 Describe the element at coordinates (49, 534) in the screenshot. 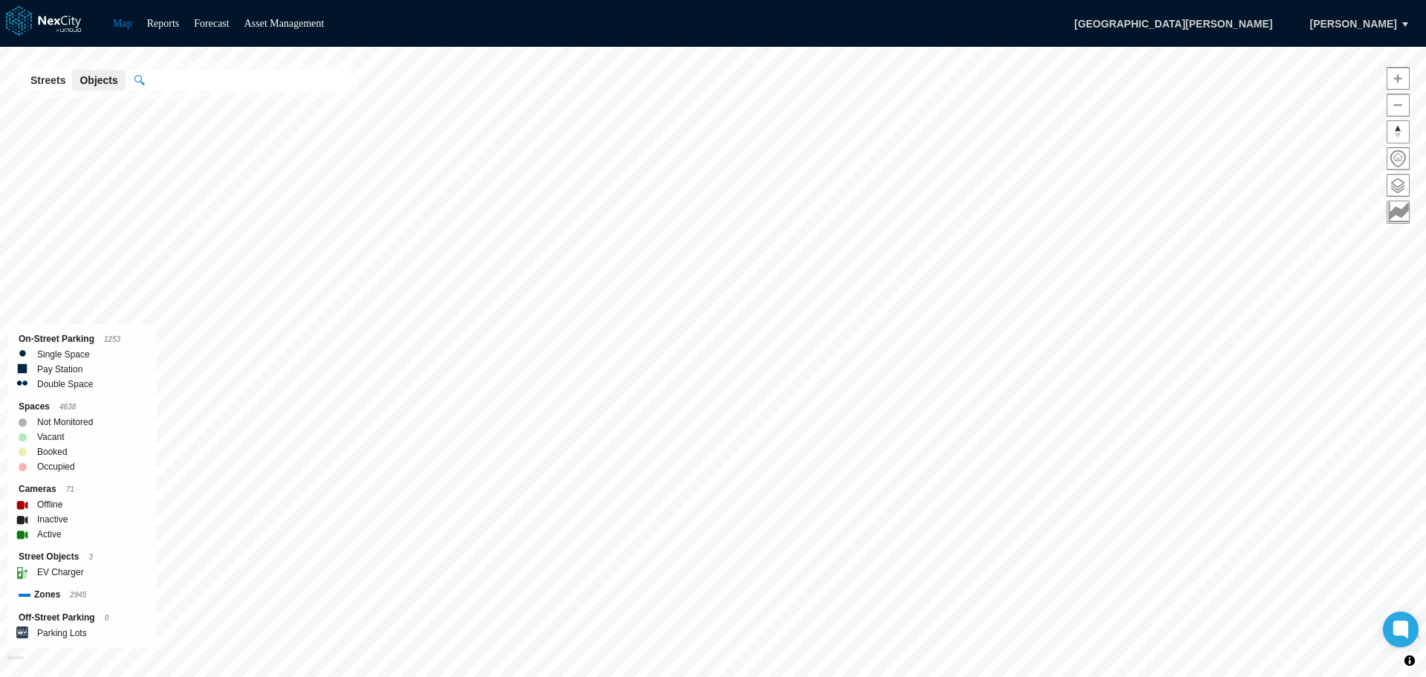

I see `label: Active` at that location.